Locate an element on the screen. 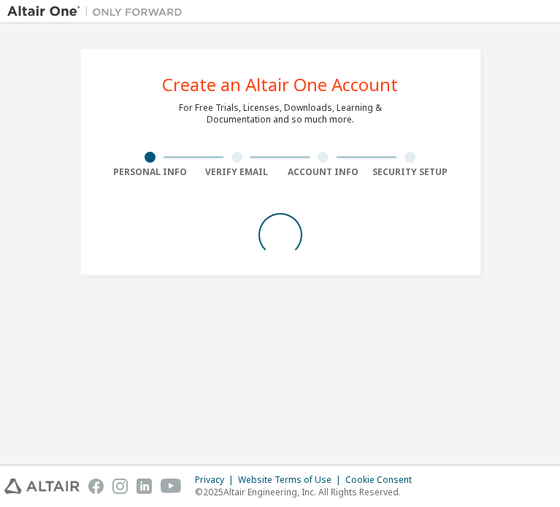 The height and width of the screenshot is (507, 560). div: Personal Info is located at coordinates (150, 172).